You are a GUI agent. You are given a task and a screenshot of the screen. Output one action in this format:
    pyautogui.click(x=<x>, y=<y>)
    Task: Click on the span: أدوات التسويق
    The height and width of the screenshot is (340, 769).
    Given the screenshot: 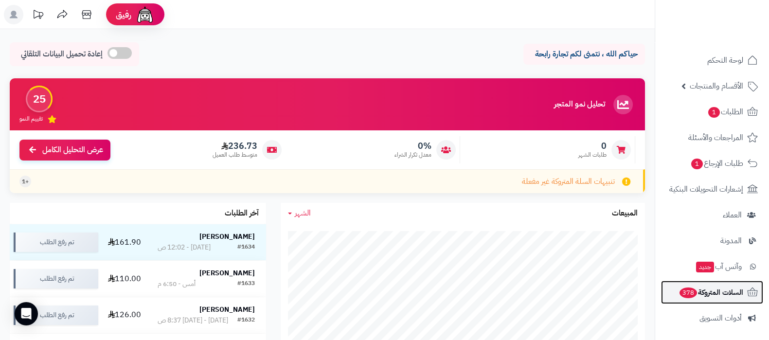 What is the action you would take?
    pyautogui.click(x=720, y=318)
    